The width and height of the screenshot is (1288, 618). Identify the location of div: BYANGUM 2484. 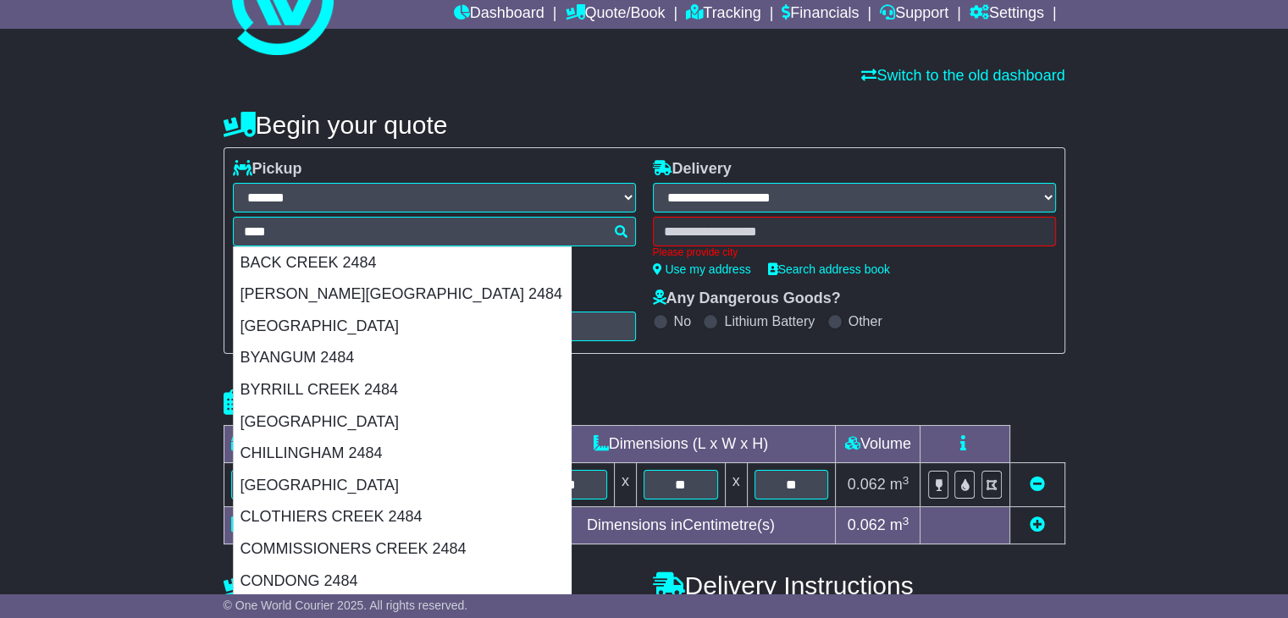
(402, 358).